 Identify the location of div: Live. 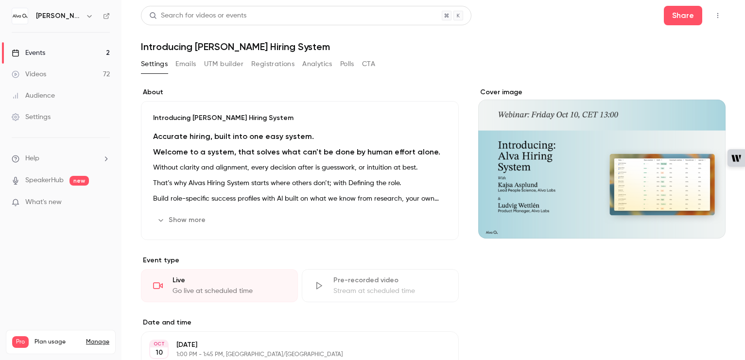
(229, 281).